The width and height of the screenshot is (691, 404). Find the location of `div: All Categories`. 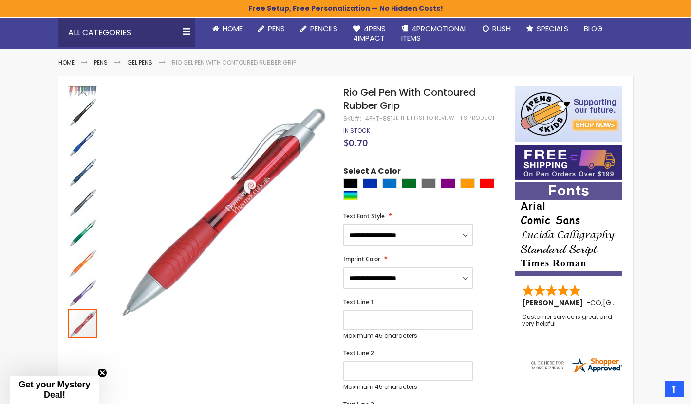

div: All Categories is located at coordinates (127, 33).